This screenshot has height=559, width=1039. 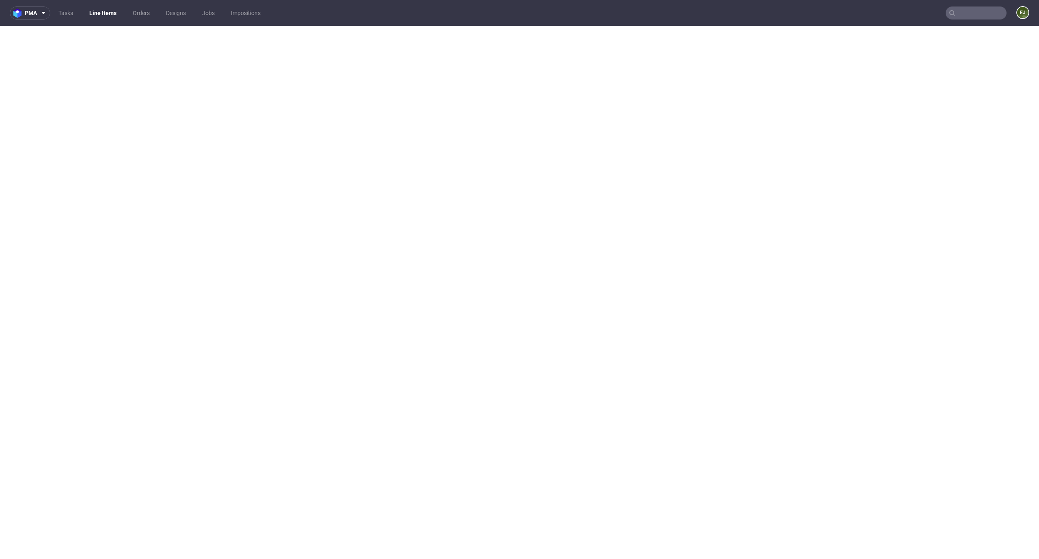 What do you see at coordinates (208, 13) in the screenshot?
I see `a: Jobs` at bounding box center [208, 13].